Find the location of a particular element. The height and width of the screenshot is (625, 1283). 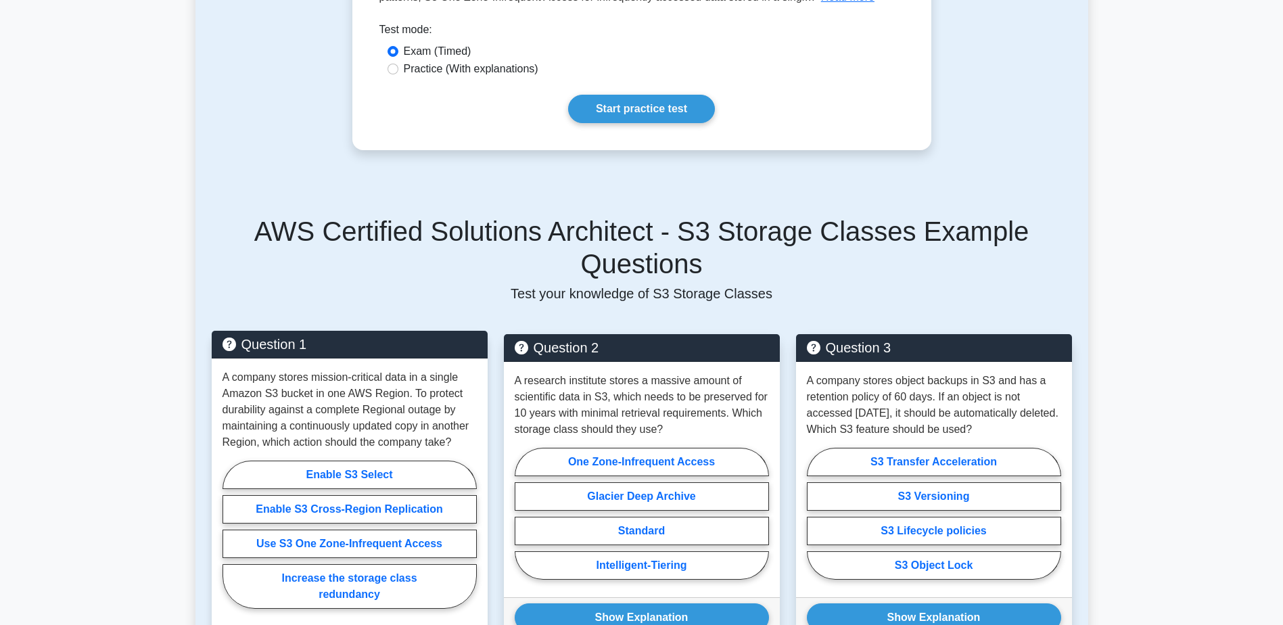

label: Exam (Timed) is located at coordinates (438, 51).